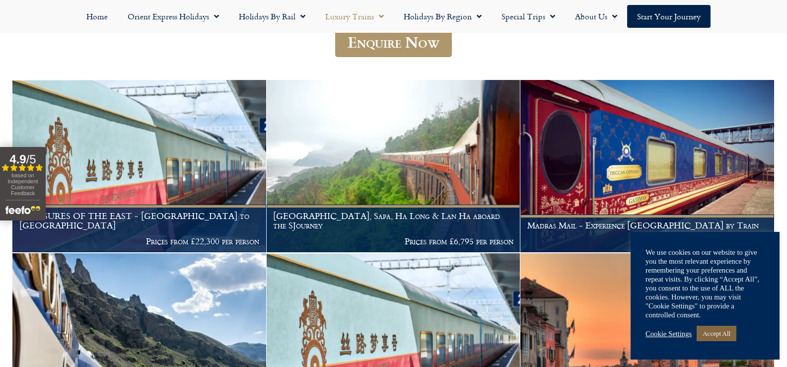 The width and height of the screenshot is (787, 367). I want to click on a: Accept All, so click(717, 333).